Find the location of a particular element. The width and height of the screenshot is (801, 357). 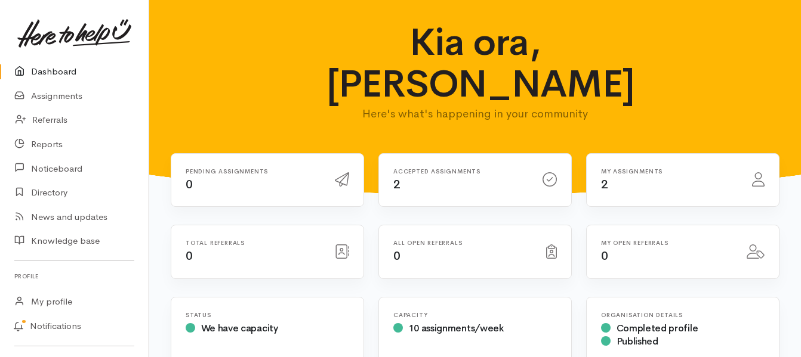

p: Here's what's happening in your community is located at coordinates (475, 114).